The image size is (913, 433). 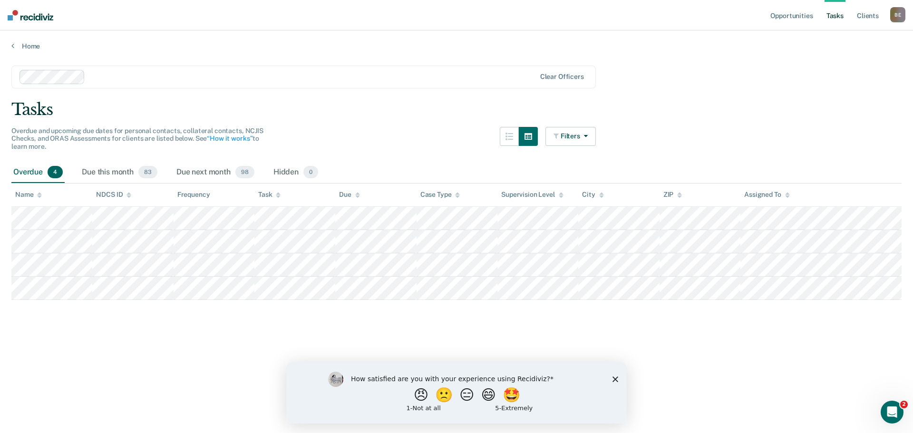 I want to click on span: 4, so click(x=55, y=172).